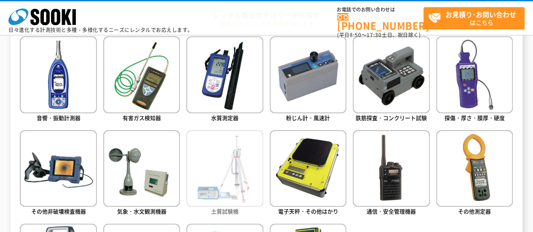 This screenshot has height=232, width=533. I want to click on a: その他測定器, so click(474, 173).